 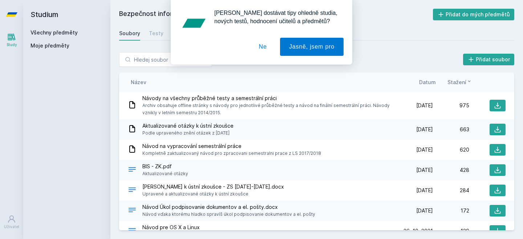 What do you see at coordinates (268, 109) in the screenshot?
I see `span: Archiv obsahuje offline stránky s návody pro jednotlivé průběžné testy a návod na finální semestr...` at bounding box center [268, 109].